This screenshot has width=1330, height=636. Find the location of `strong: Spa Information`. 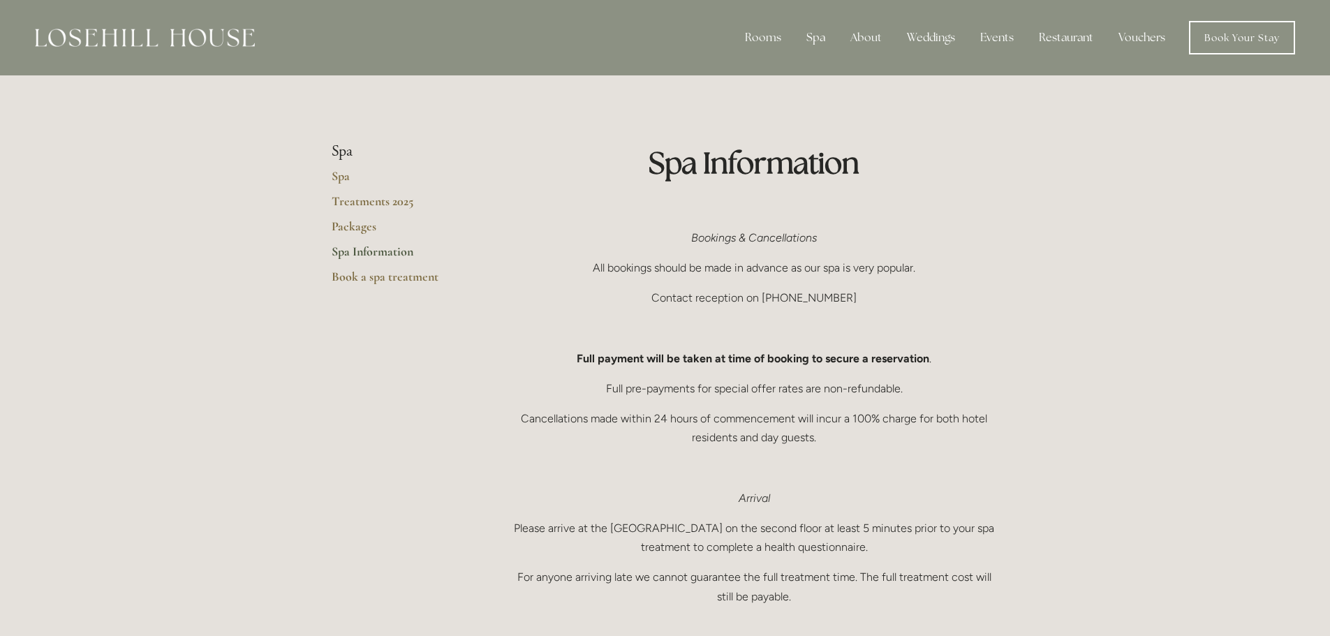

strong: Spa Information is located at coordinates (754, 163).